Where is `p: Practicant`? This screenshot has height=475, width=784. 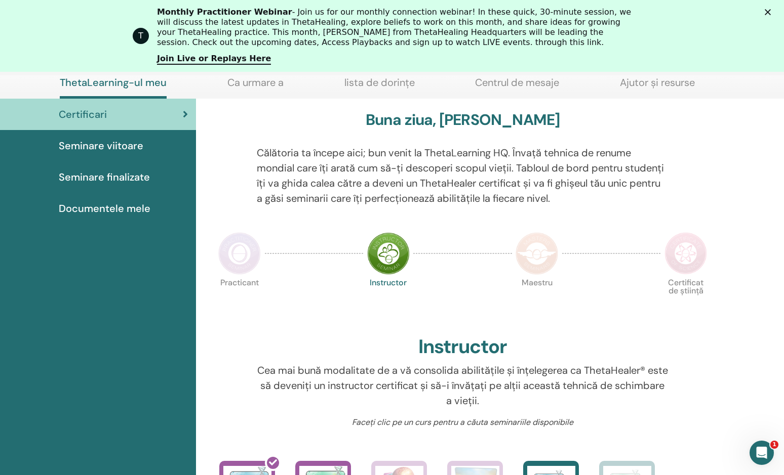
p: Practicant is located at coordinates (239, 300).